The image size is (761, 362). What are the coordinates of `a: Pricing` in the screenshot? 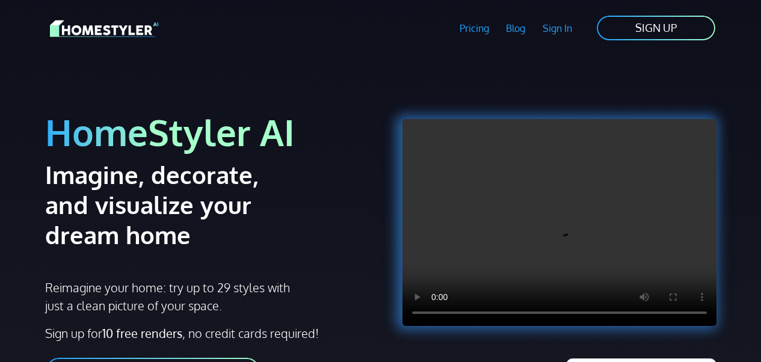 It's located at (474, 28).